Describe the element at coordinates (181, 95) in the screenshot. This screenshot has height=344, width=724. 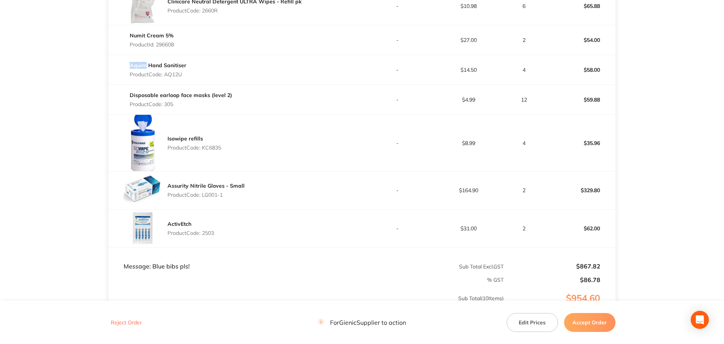
I see `a: Disposable earloop face masks (level 2)` at that location.